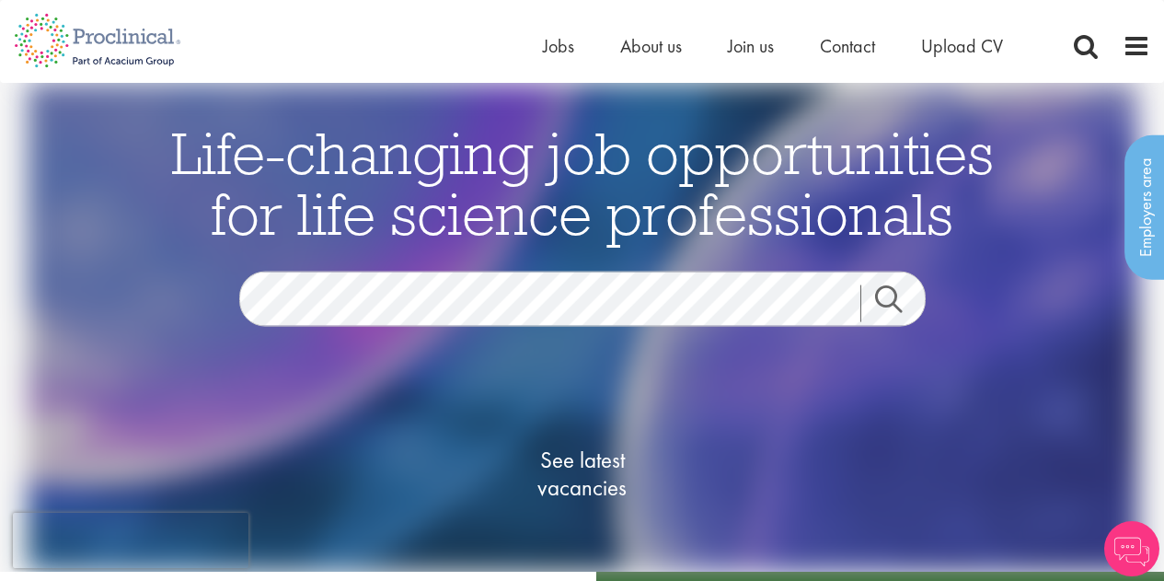 Image resolution: width=1164 pixels, height=581 pixels. Describe the element at coordinates (962, 46) in the screenshot. I see `span: Upload CV` at that location.